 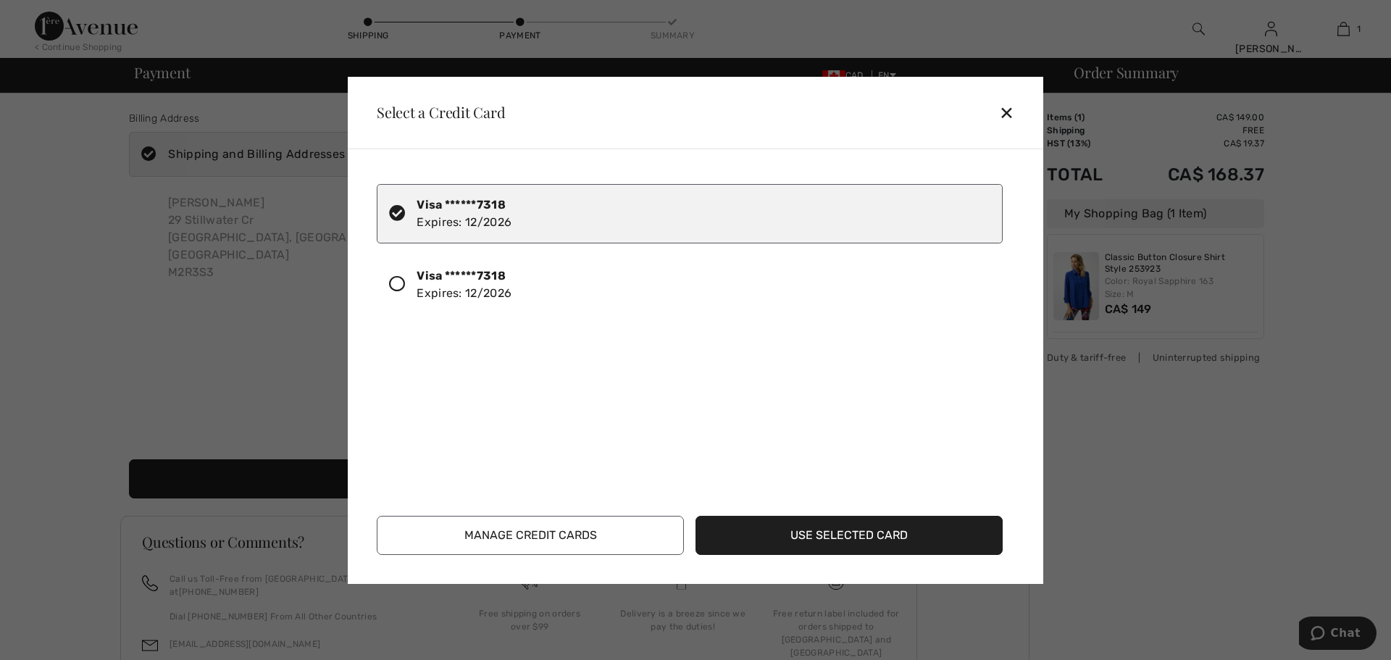 What do you see at coordinates (435, 112) in the screenshot?
I see `div: Select a Credit Card` at bounding box center [435, 112].